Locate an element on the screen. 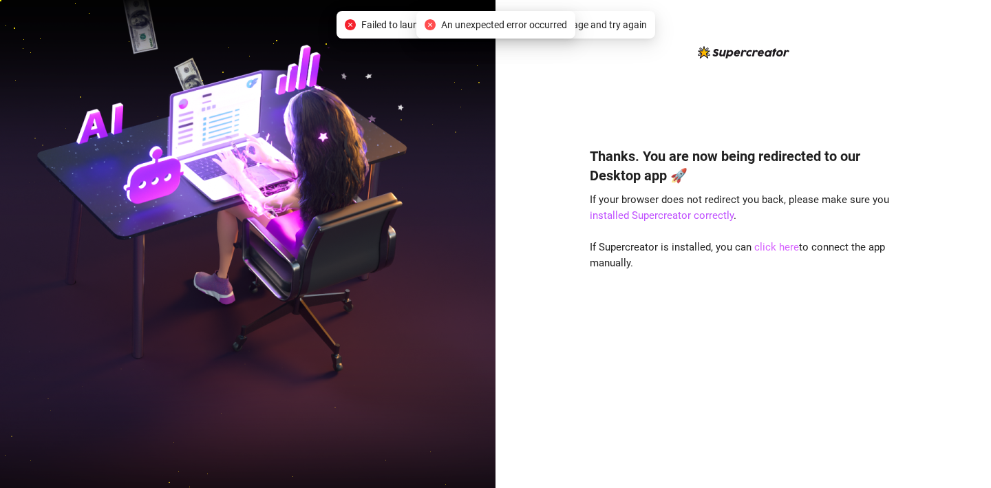 The image size is (991, 488). a: installed Supercreator correctly is located at coordinates (661, 215).